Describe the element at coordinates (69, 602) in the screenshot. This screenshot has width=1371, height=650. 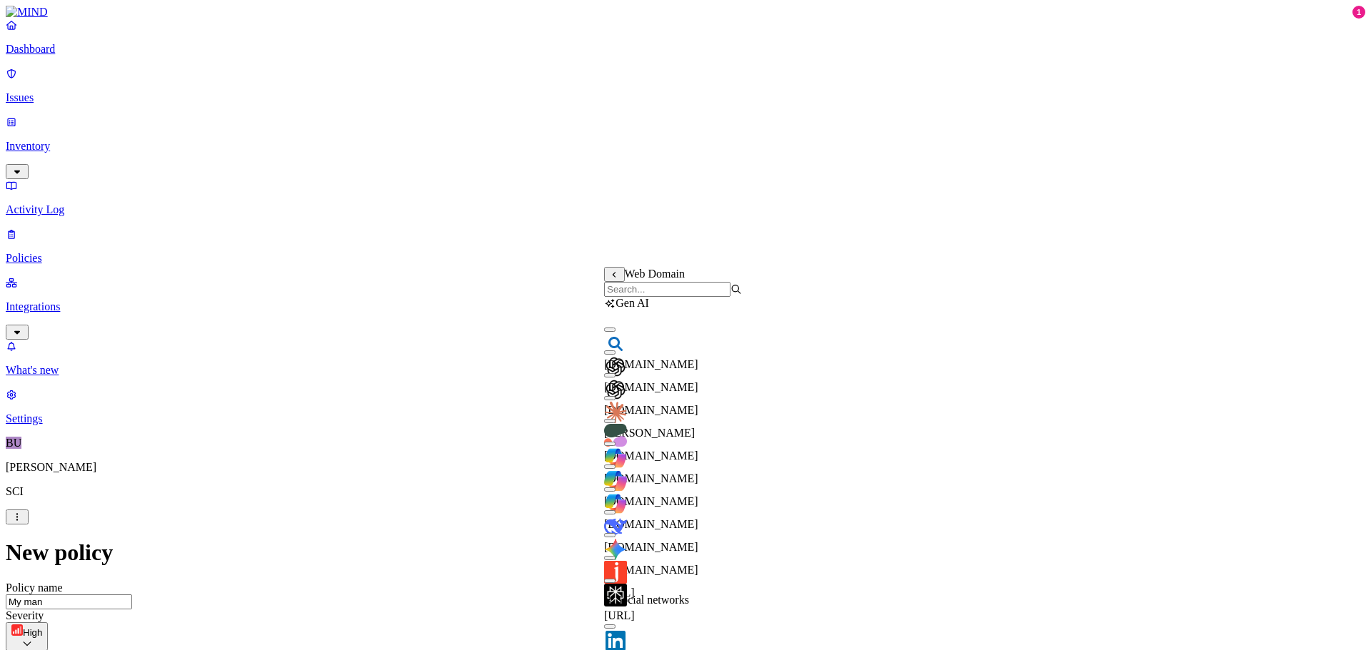
I see `input: name` at that location.